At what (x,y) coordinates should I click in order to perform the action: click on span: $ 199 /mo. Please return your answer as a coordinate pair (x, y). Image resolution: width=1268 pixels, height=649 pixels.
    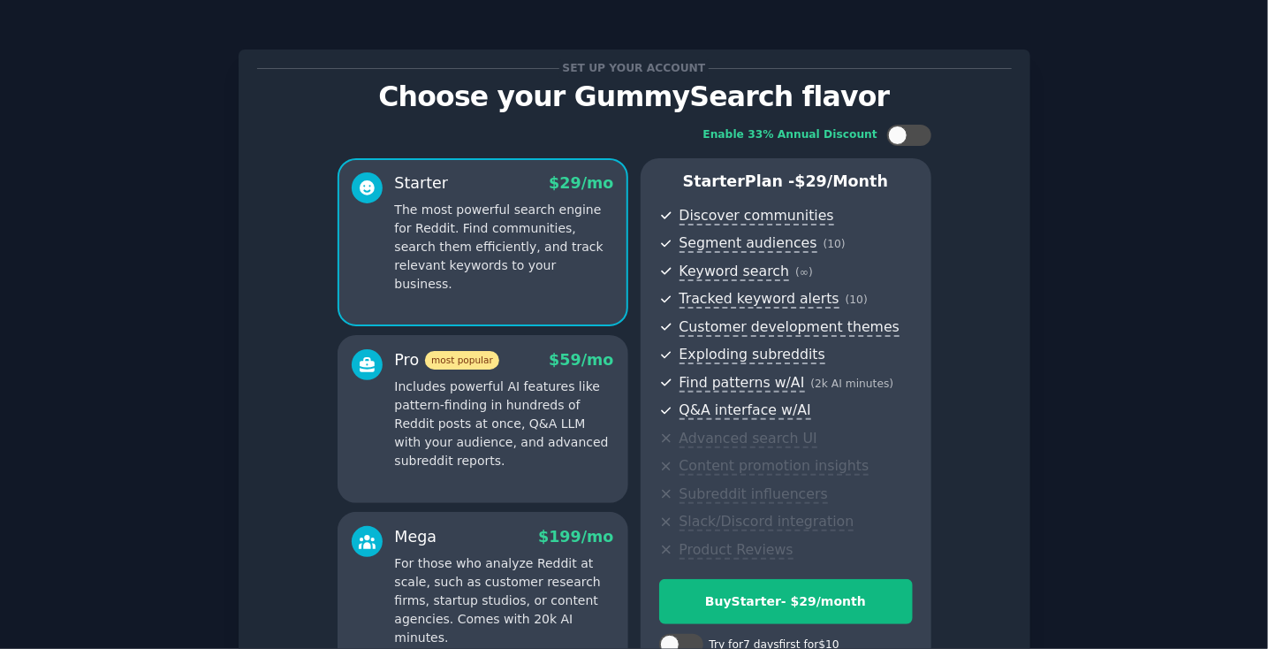
    Looking at the image, I should click on (575, 536).